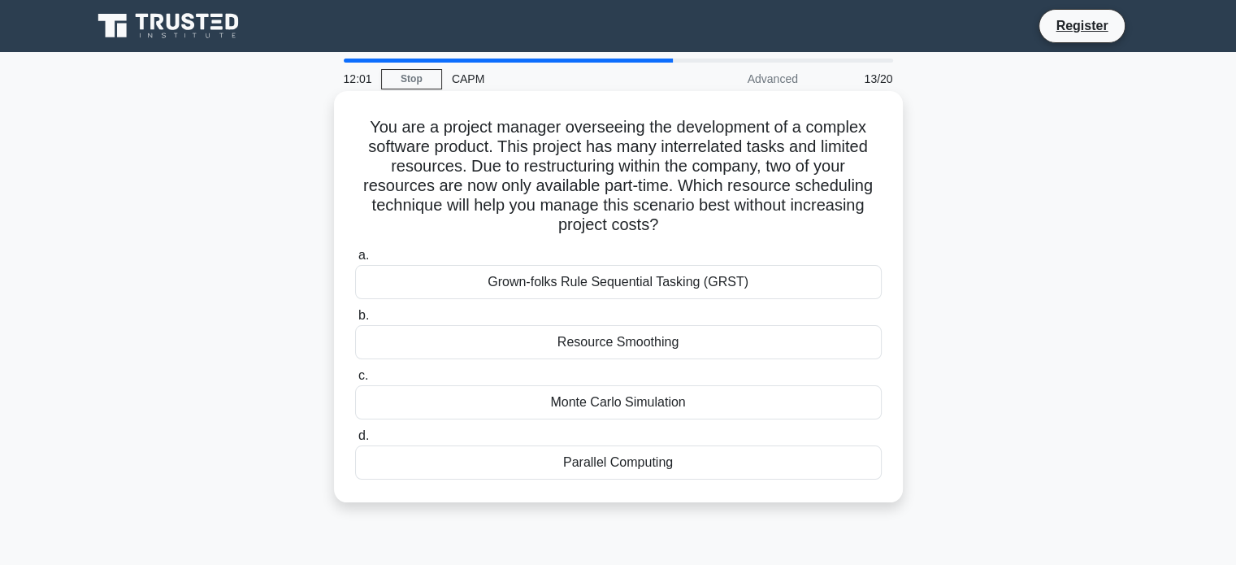 The height and width of the screenshot is (565, 1236). I want to click on div: Parallel Computing, so click(618, 462).